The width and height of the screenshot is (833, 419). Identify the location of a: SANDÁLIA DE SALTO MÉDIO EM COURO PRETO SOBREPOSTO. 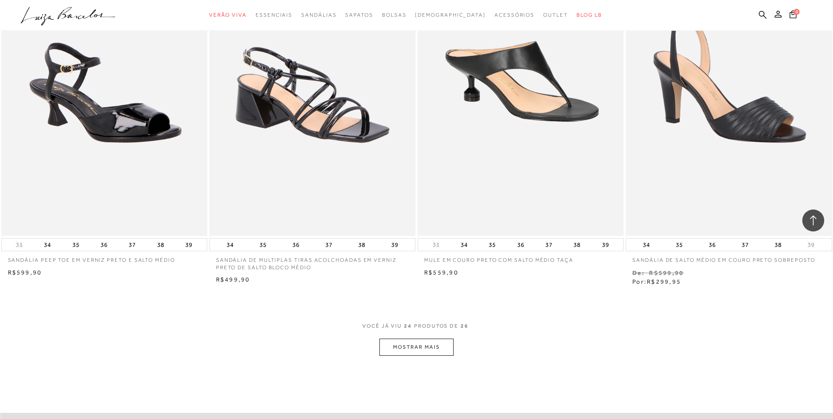
(728, 257).